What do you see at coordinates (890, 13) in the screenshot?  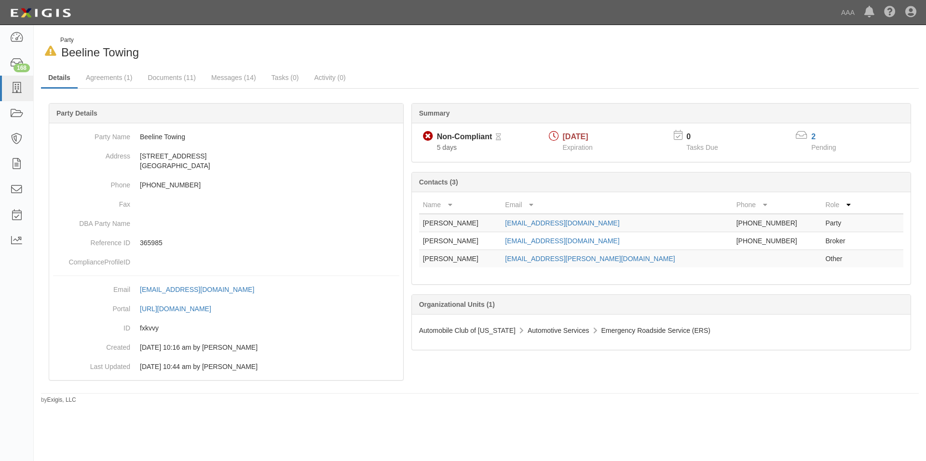 I see `i: Help Center - Complianz` at bounding box center [890, 13].